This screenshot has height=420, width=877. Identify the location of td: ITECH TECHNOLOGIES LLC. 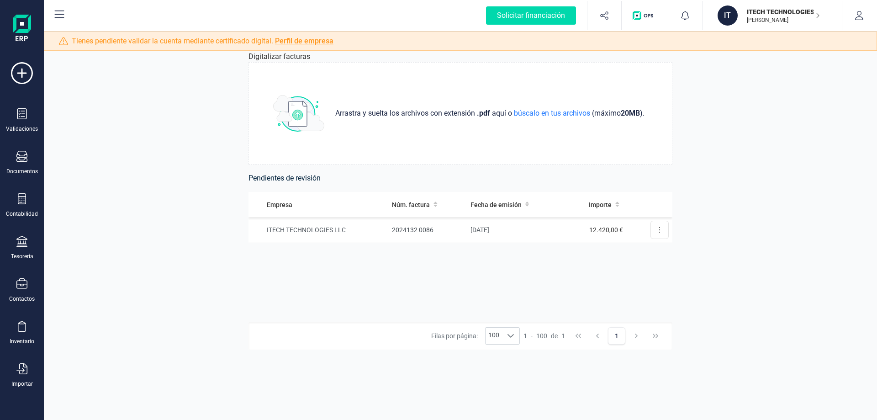
(318, 230).